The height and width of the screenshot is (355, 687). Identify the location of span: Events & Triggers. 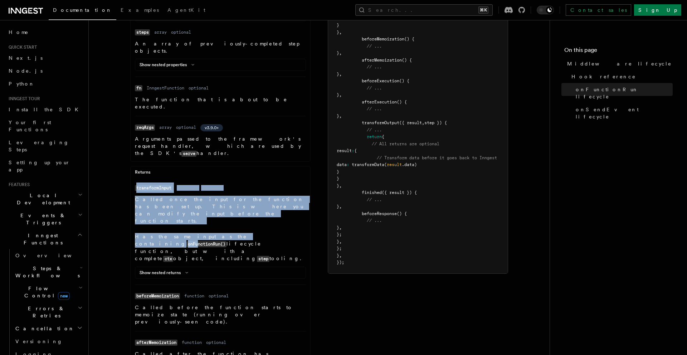
(42, 219).